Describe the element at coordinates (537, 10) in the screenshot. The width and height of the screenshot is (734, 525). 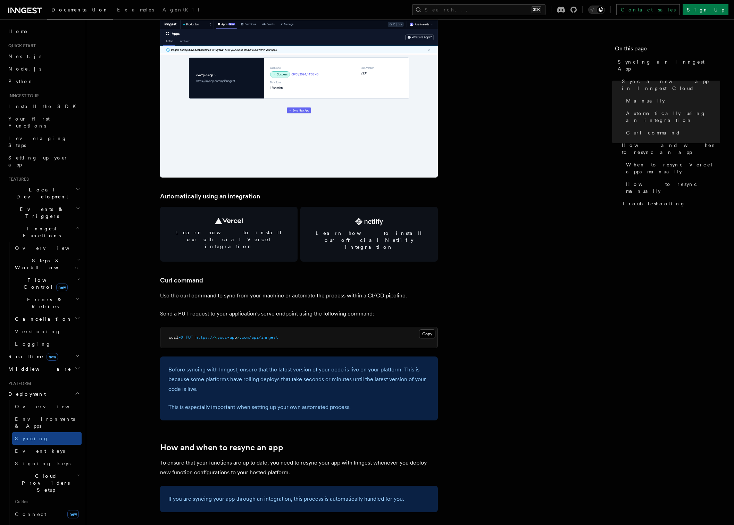
I see `kbd: ⌘K` at that location.